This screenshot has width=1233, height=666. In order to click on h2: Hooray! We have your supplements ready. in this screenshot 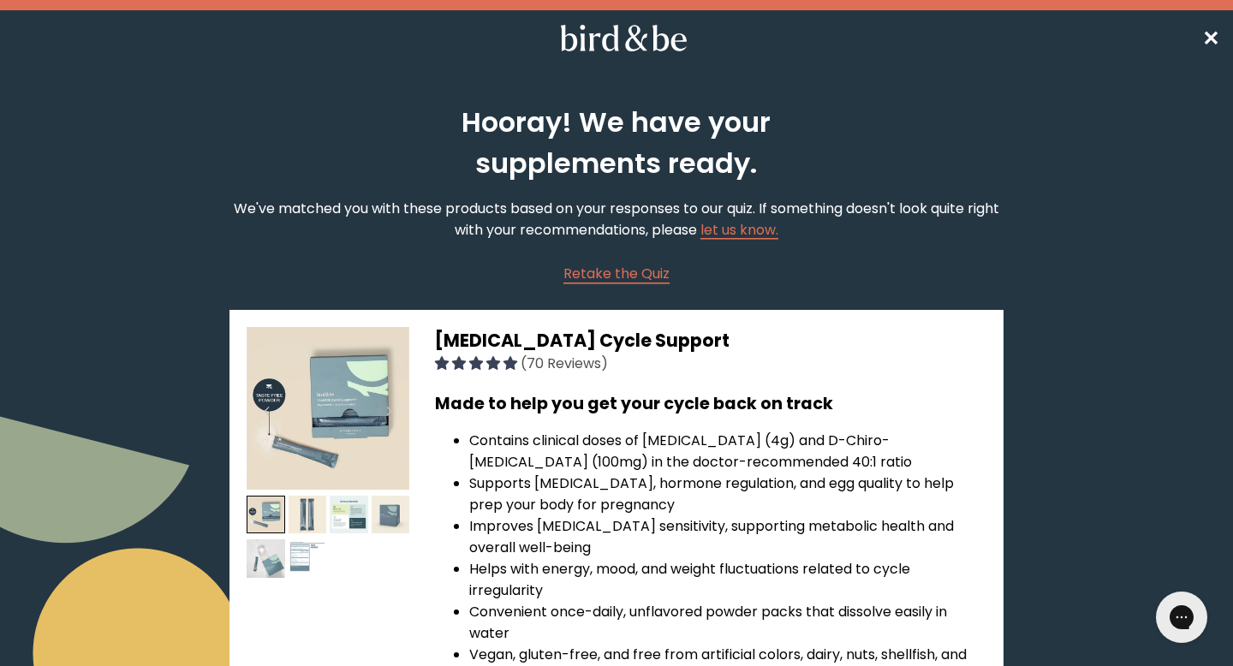, I will do `click(617, 143)`.